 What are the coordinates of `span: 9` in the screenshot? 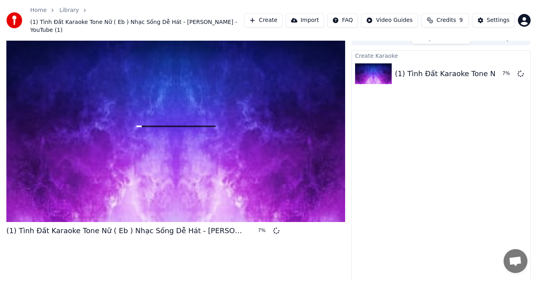 It's located at (461, 20).